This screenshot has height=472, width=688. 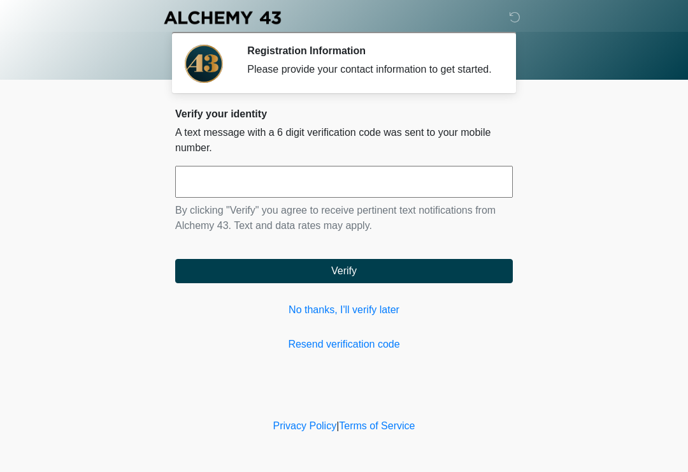 I want to click on p: A text message with a 6 digit verification code was sent to your mobile number., so click(x=344, y=140).